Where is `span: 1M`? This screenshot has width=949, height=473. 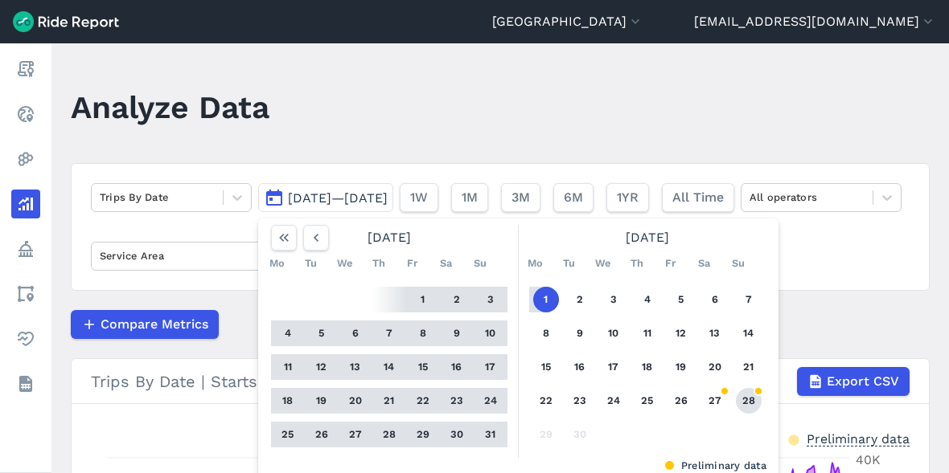
span: 1M is located at coordinates (469, 198).